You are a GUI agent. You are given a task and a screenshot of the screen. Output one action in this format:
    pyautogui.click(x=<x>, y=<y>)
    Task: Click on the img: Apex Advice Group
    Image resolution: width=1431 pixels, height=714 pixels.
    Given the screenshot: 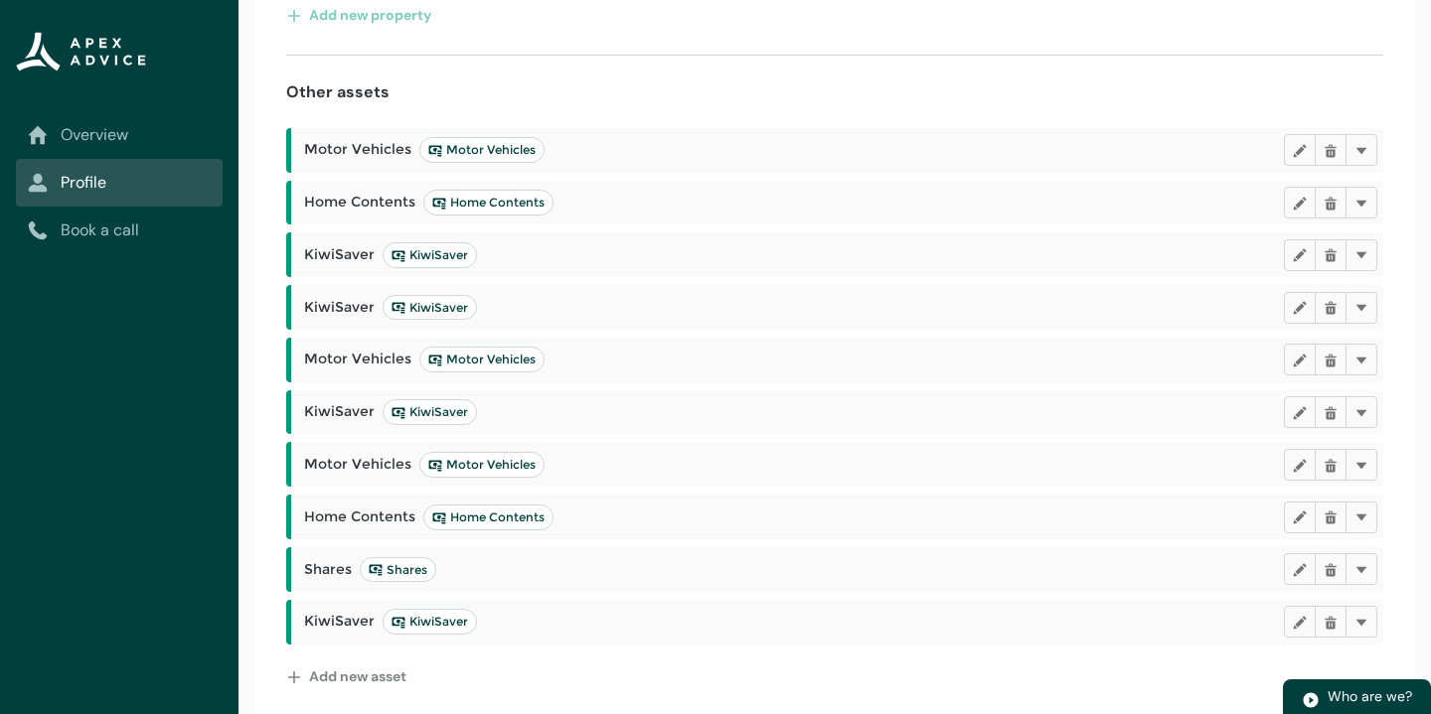 What is the action you would take?
    pyautogui.click(x=80, y=52)
    